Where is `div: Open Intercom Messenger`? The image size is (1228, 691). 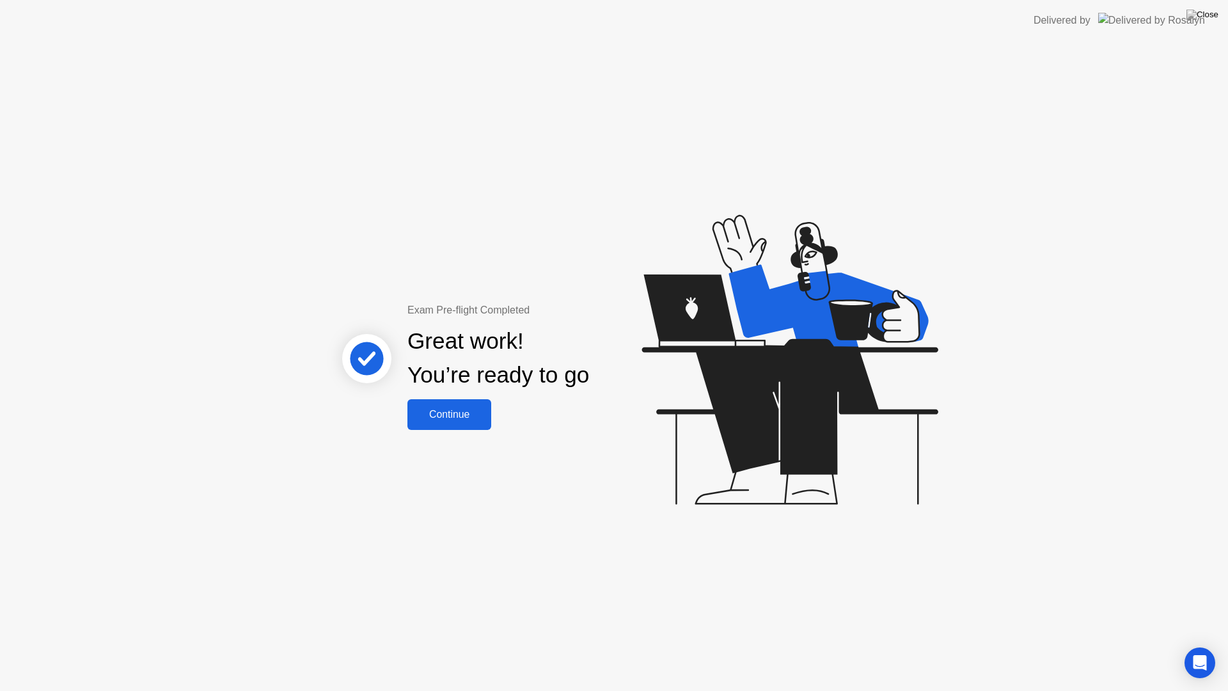
div: Open Intercom Messenger is located at coordinates (1200, 662).